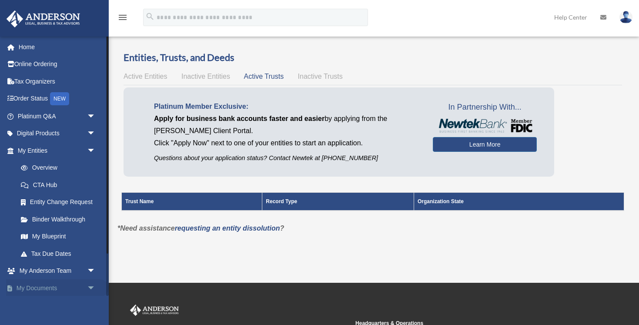 Image resolution: width=639 pixels, height=325 pixels. Describe the element at coordinates (373, 57) in the screenshot. I see `h3: Entities, Trusts, and Deeds` at that location.